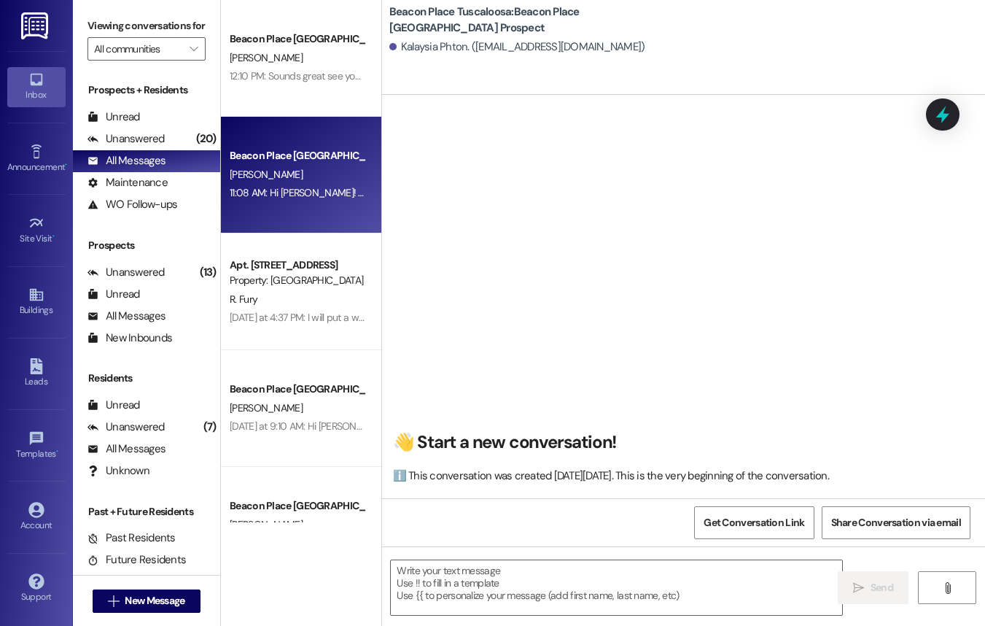  What do you see at coordinates (36, 302) in the screenshot?
I see `a: Buildings` at bounding box center [36, 302].